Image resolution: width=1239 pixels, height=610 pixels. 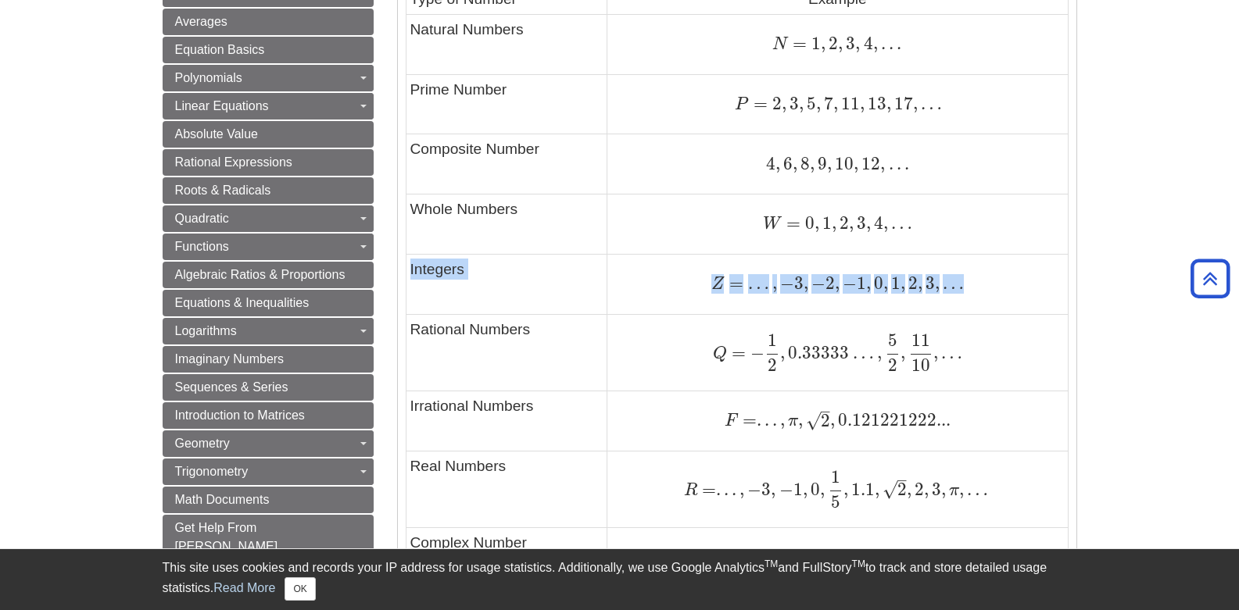 What do you see at coordinates (299, 589) in the screenshot?
I see `button: Close` at bounding box center [299, 589].